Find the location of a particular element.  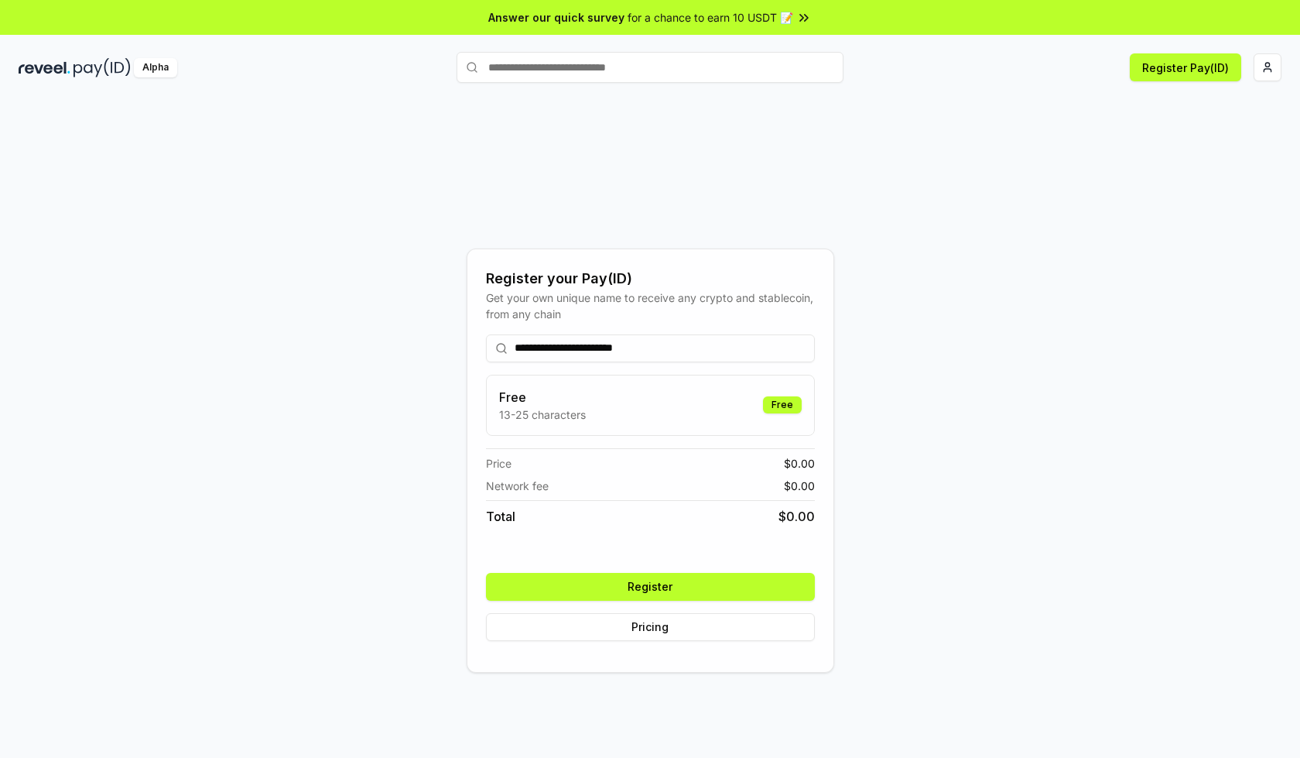

span: Network fee is located at coordinates (517, 485).